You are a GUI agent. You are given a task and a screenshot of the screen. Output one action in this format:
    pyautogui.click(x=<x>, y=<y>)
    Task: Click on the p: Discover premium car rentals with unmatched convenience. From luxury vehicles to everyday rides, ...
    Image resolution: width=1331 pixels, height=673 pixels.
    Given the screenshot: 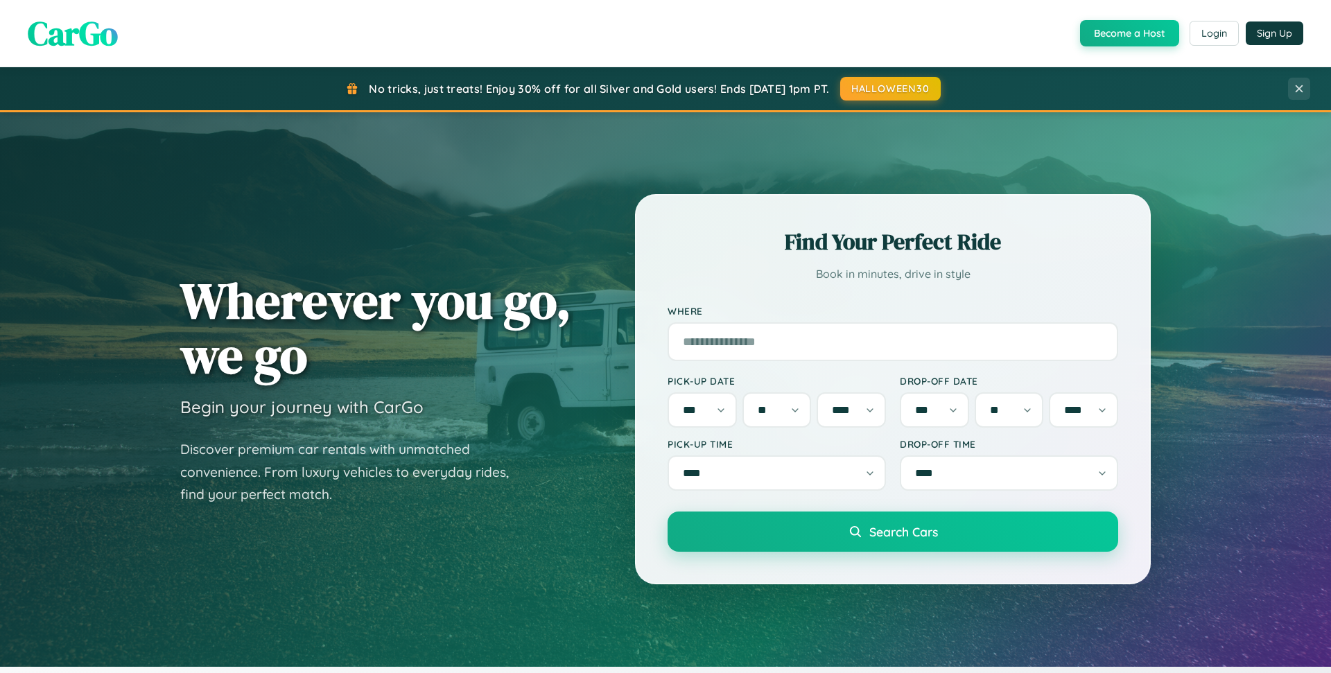 What is the action you would take?
    pyautogui.click(x=353, y=472)
    